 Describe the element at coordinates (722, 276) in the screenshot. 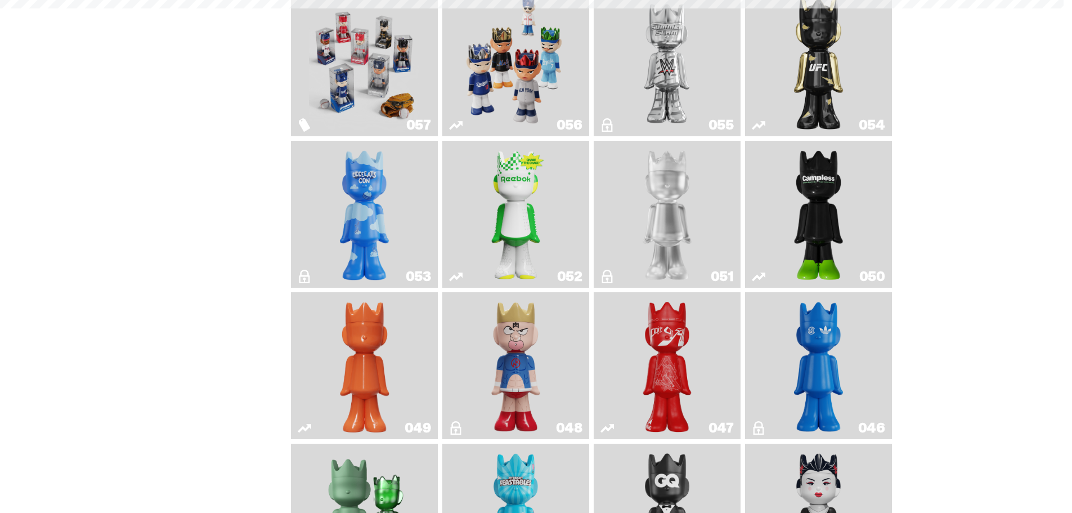

I see `div: 051` at that location.